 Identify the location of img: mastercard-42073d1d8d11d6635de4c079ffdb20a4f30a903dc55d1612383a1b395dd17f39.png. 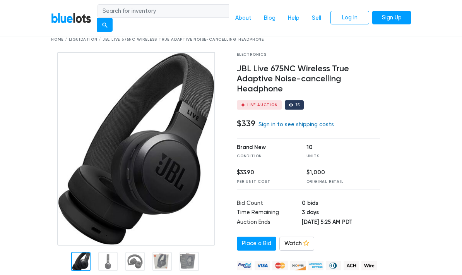
(280, 265).